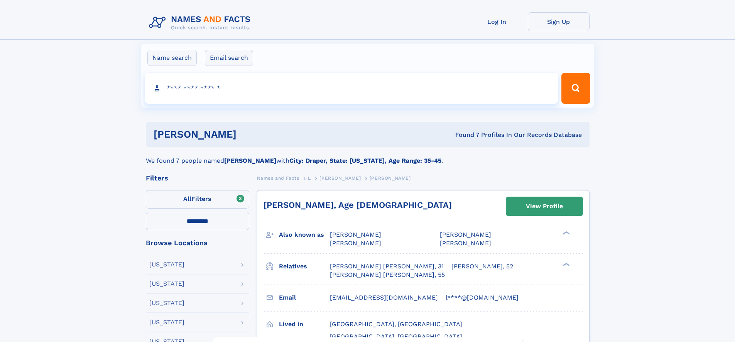 The height and width of the screenshot is (342, 735). I want to click on div: Browse Locations, so click(198, 243).